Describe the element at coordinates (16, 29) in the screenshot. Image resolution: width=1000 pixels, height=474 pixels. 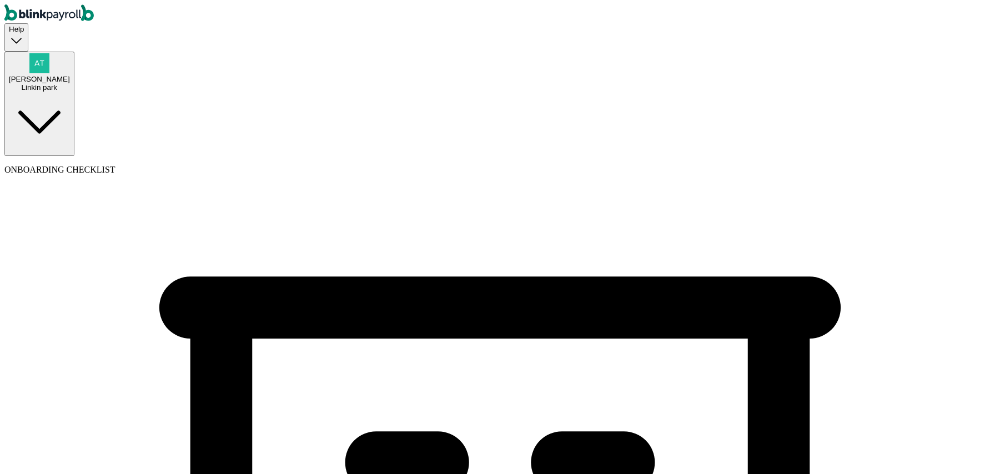
I see `span: Help` at that location.